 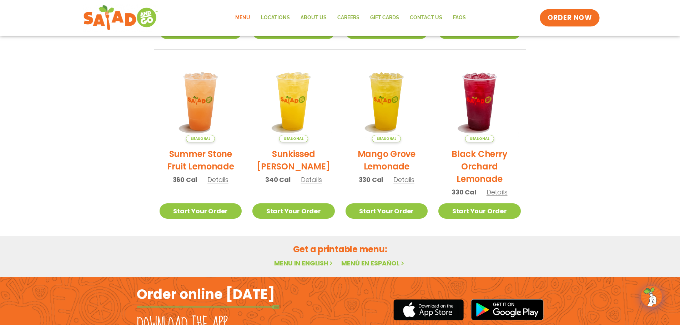 What do you see at coordinates (208, 307) in the screenshot?
I see `img: fork` at bounding box center [208, 307].